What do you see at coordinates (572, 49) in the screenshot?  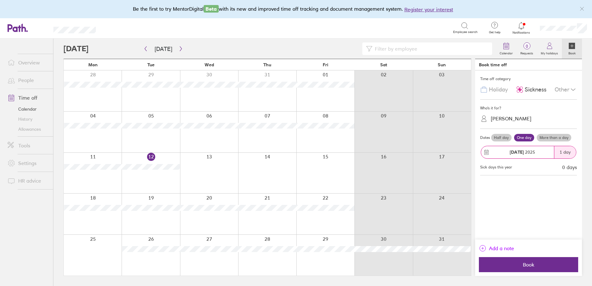 I see `a: Book` at bounding box center [572, 49].